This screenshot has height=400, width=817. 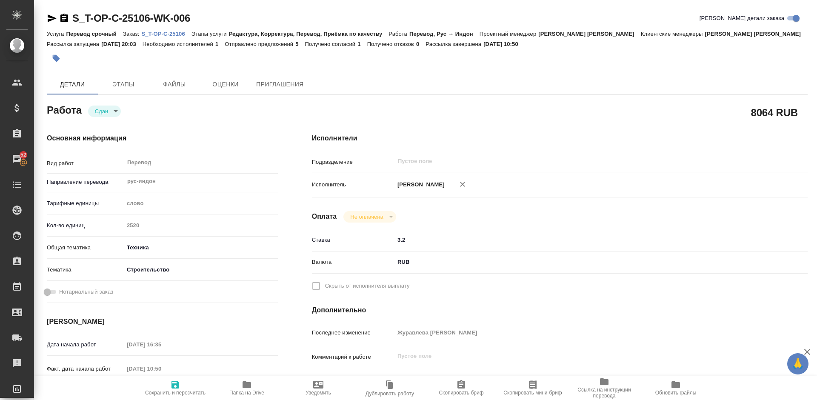 I want to click on p: Рассылка завершена, so click(x=455, y=44).